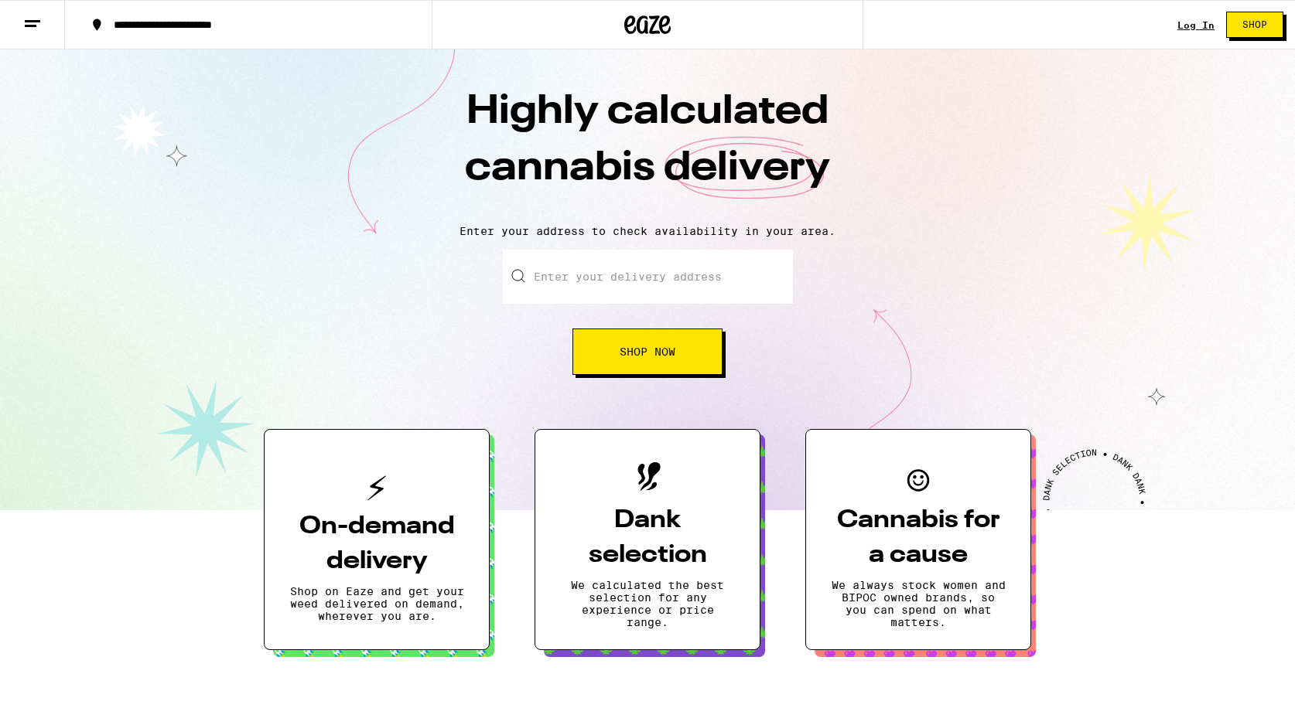 This screenshot has width=1295, height=725. What do you see at coordinates (647, 231) in the screenshot?
I see `p: Enter your address to check availability in your area.` at bounding box center [647, 231].